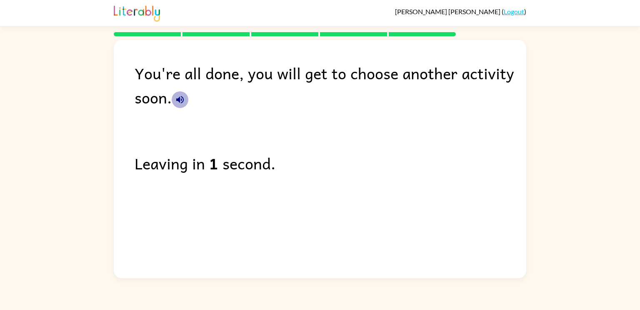  Describe the element at coordinates (514, 11) in the screenshot. I see `a: Logout` at that location.